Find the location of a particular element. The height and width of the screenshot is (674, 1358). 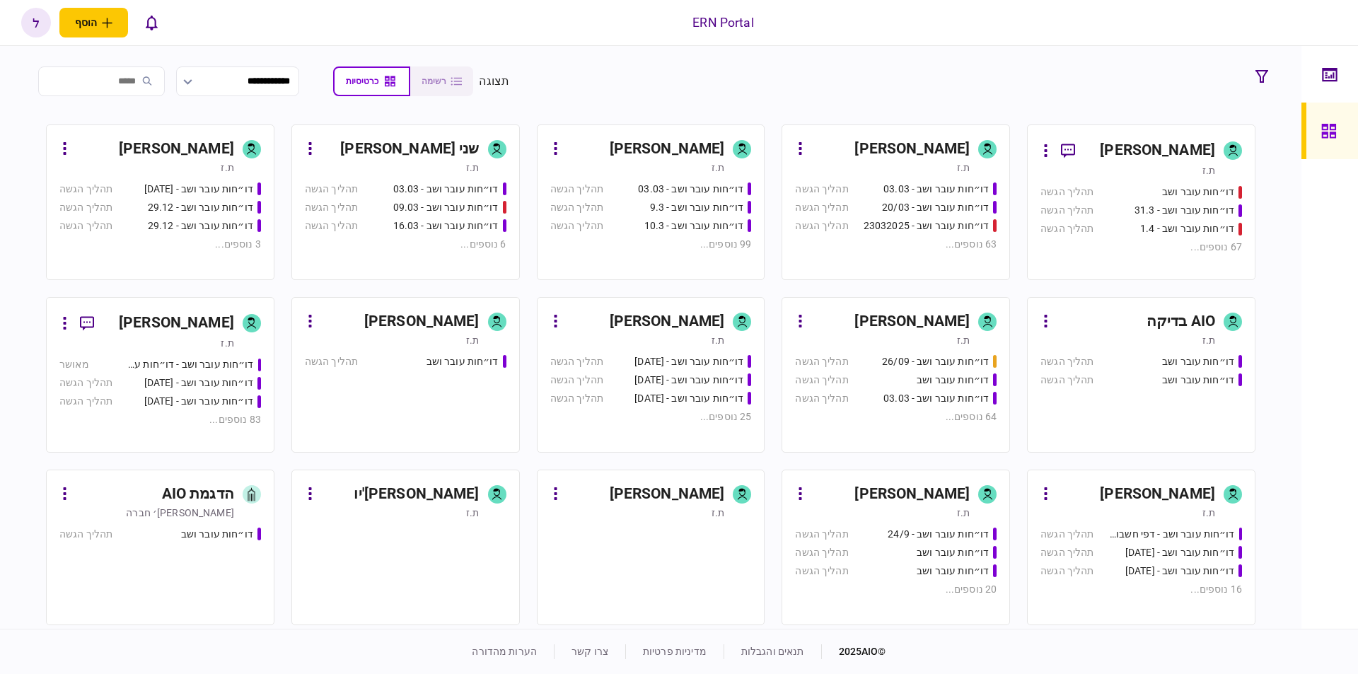

div: תצוגה is located at coordinates (494, 81).